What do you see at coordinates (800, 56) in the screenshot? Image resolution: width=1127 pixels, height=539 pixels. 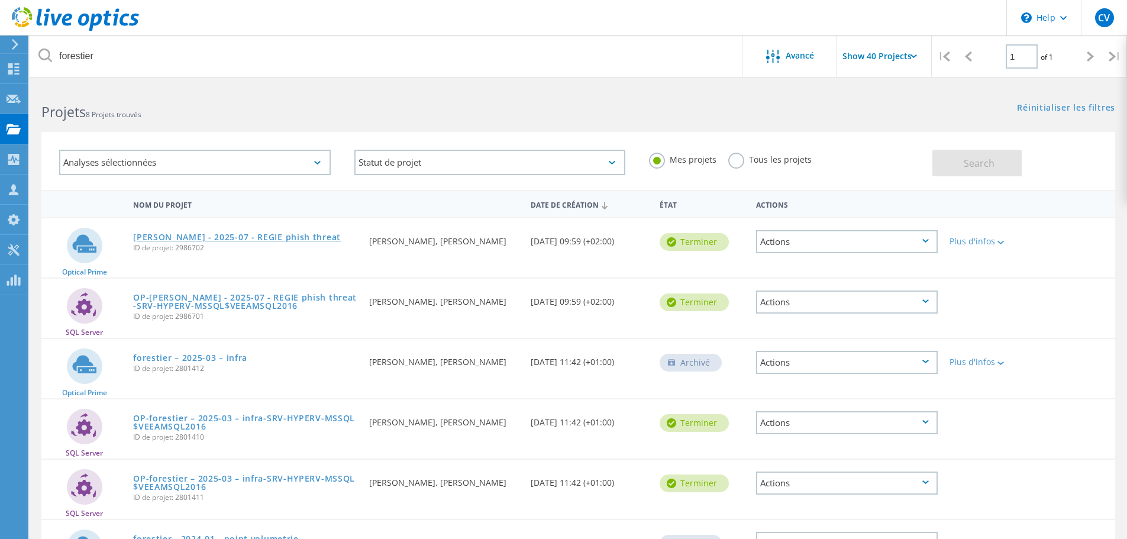 I see `span: Avancé` at bounding box center [800, 56].